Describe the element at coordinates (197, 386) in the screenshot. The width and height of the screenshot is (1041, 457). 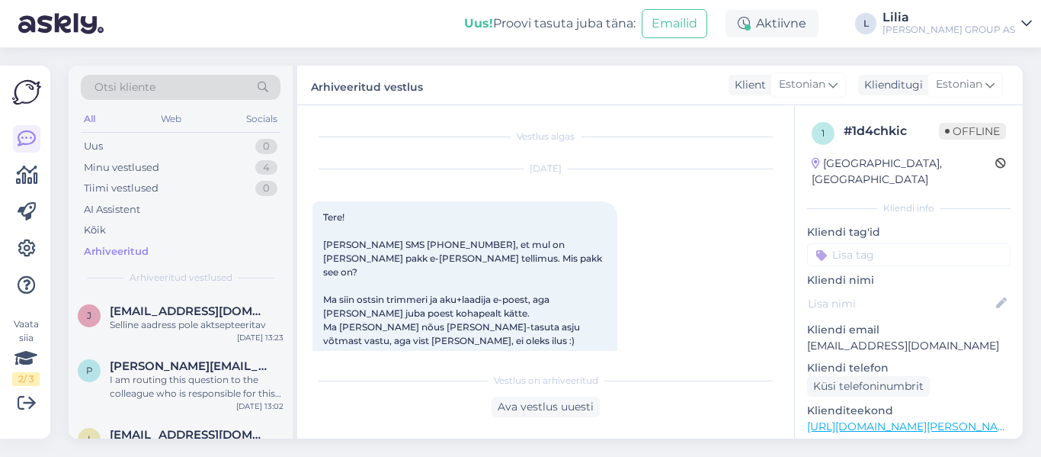
I see `div: I am routing this question to the colleague who is responsible for this topic. The reply might ta...` at that location.